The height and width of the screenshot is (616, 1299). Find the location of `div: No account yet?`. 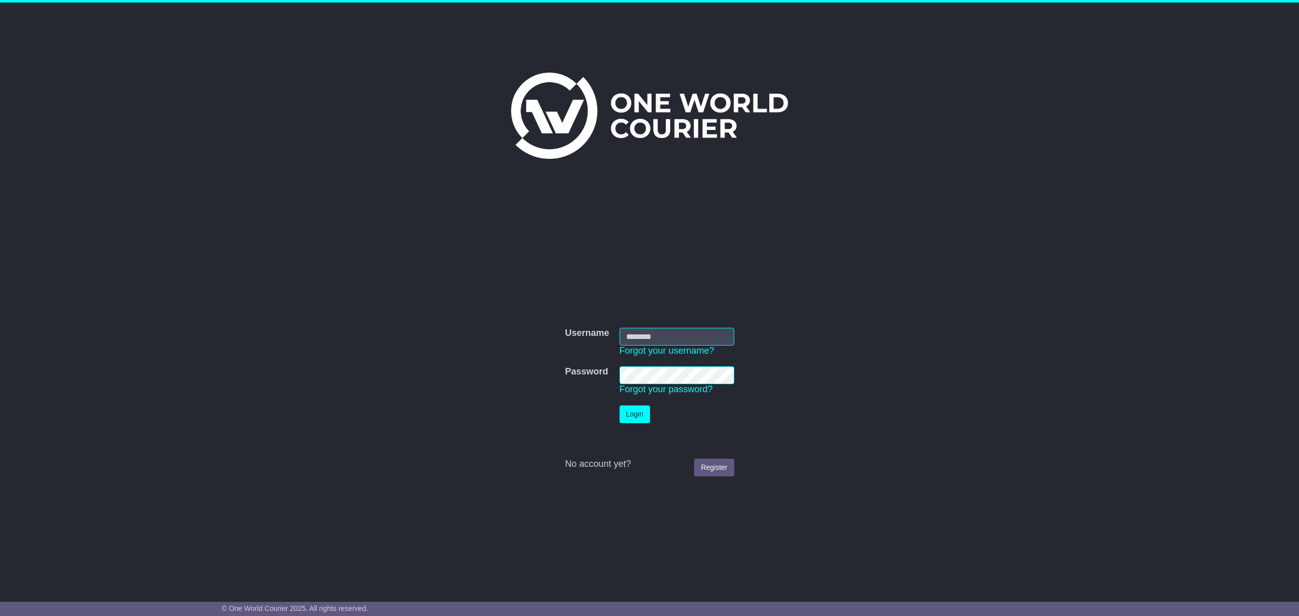

div: No account yet? is located at coordinates (649, 464).